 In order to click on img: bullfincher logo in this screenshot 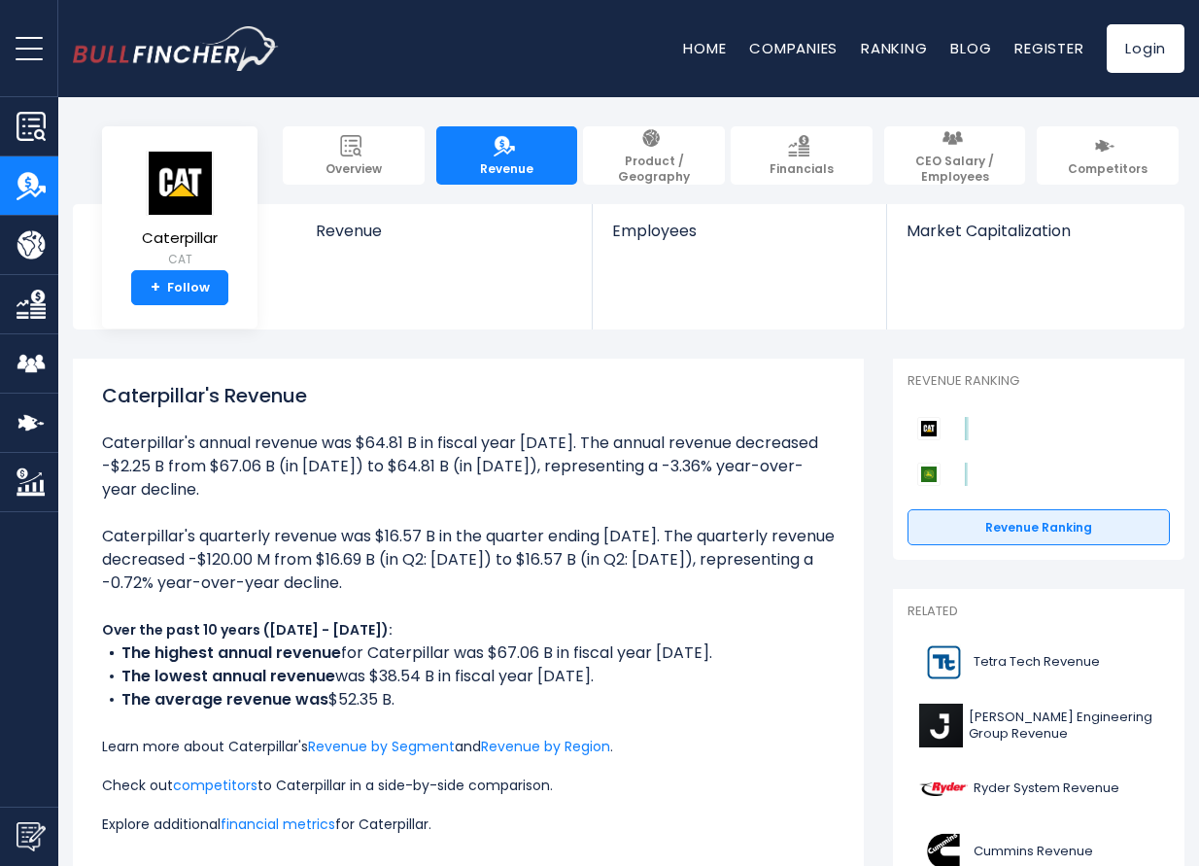, I will do `click(176, 48)`.